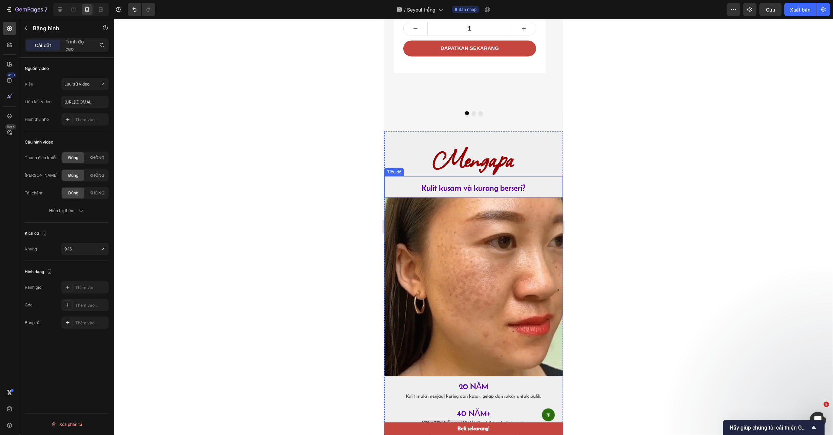 Image resolution: width=833 pixels, height=435 pixels. I want to click on font: Kiểu, so click(29, 84).